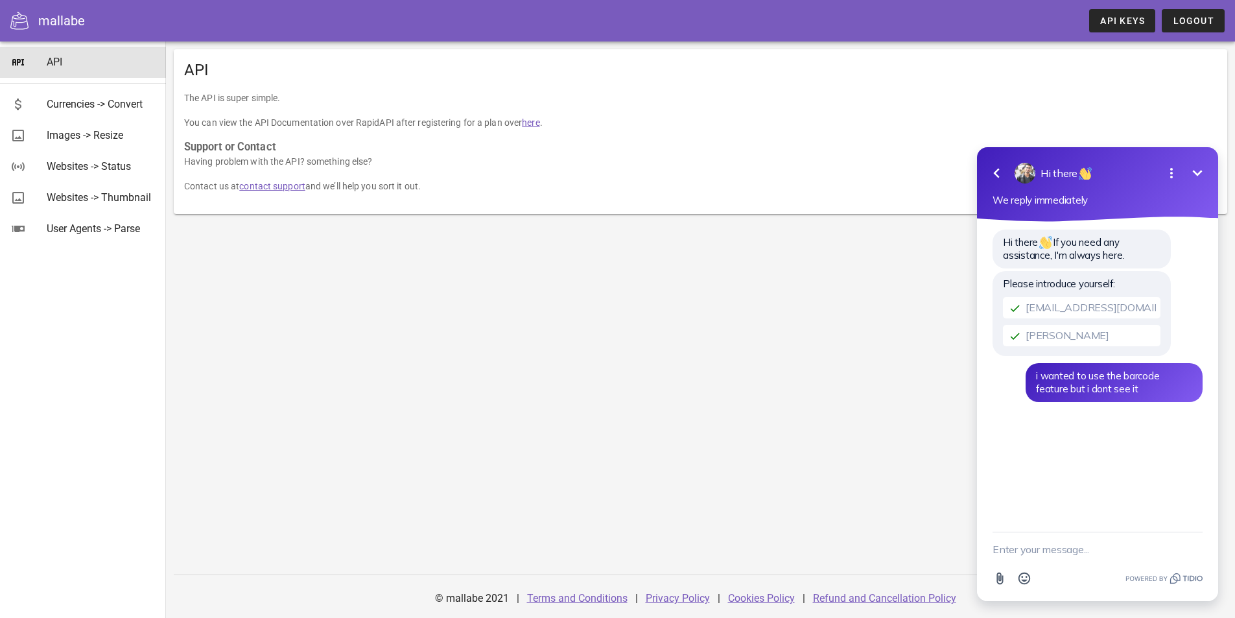 The height and width of the screenshot is (618, 1235). What do you see at coordinates (1193, 21) in the screenshot?
I see `button: Logout` at bounding box center [1193, 21].